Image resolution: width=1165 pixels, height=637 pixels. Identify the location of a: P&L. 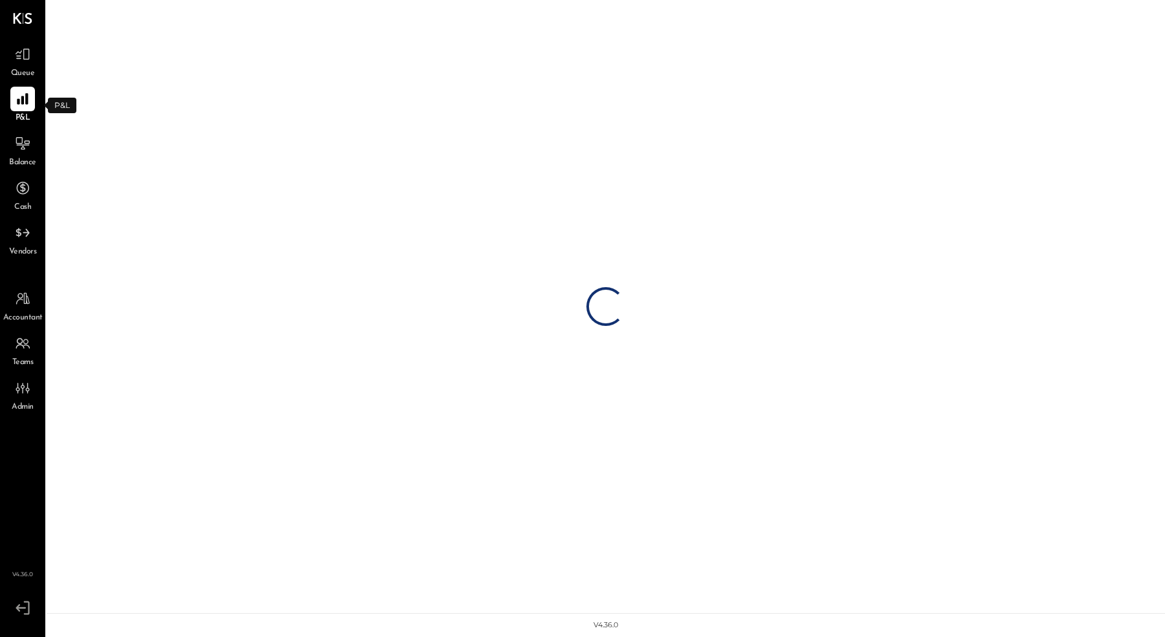
(23, 105).